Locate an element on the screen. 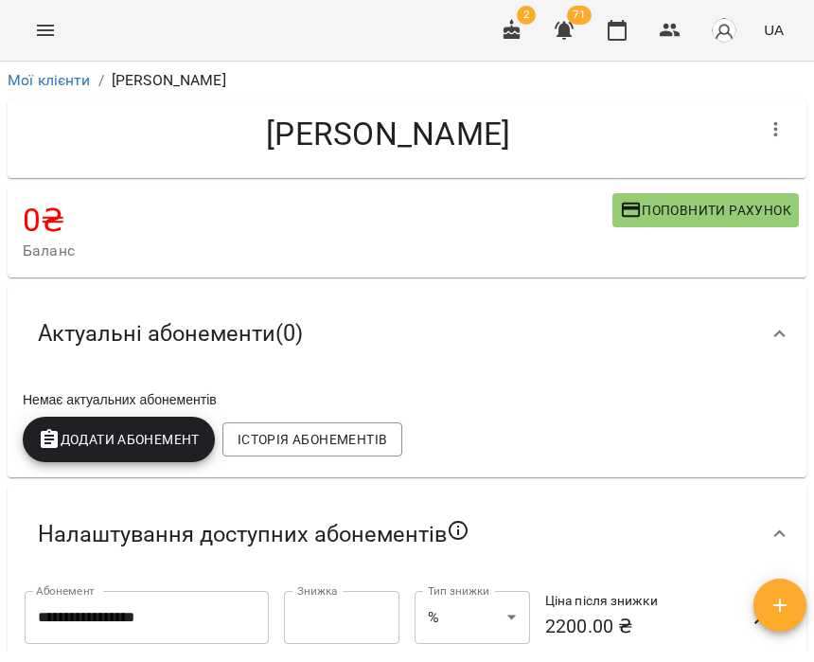 This screenshot has width=814, height=662. button: Історія абонементів is located at coordinates (312, 439).